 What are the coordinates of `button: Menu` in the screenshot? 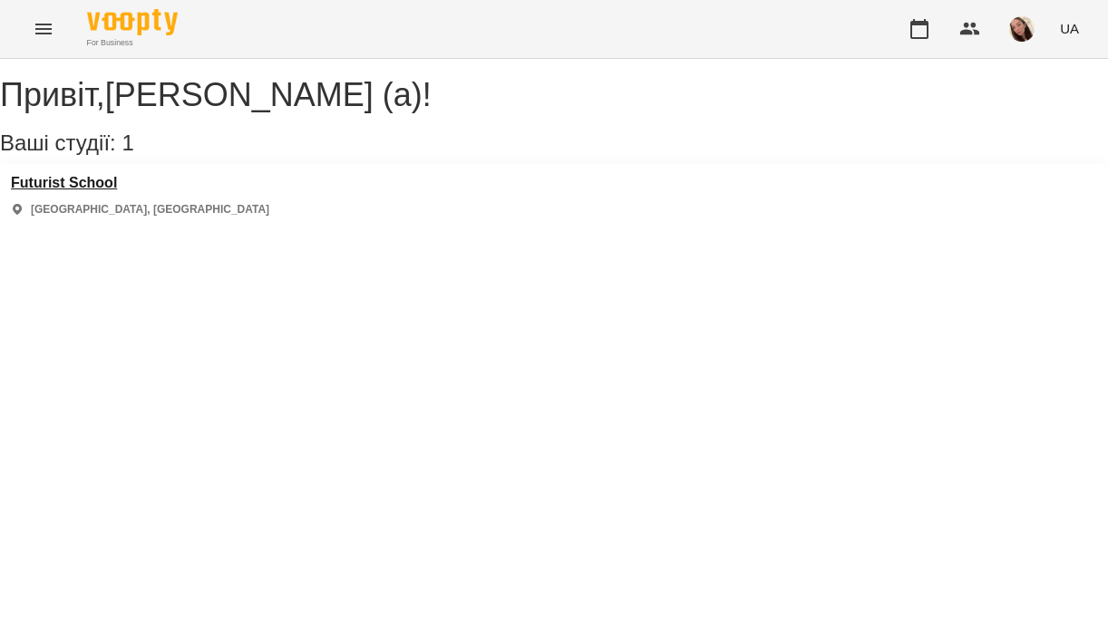 It's located at (44, 29).